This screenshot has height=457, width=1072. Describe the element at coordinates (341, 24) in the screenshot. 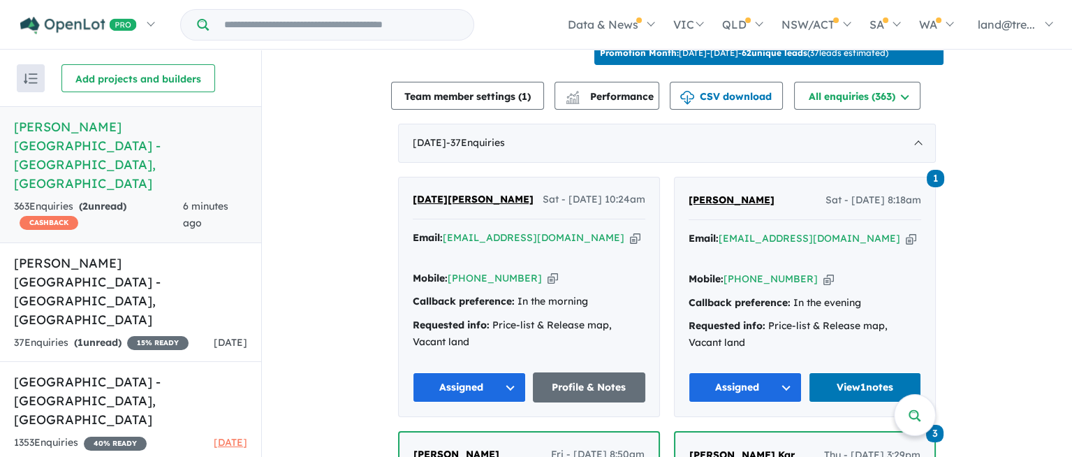

I see `input: Try estate name, suburb, builder or developer` at that location.